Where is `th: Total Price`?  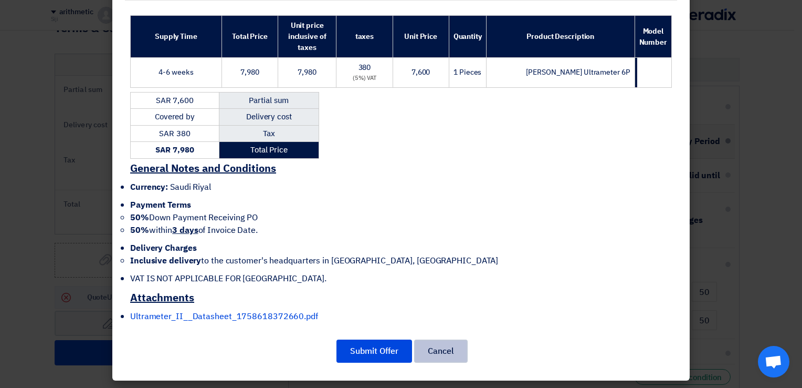
th: Total Price is located at coordinates (249, 37).